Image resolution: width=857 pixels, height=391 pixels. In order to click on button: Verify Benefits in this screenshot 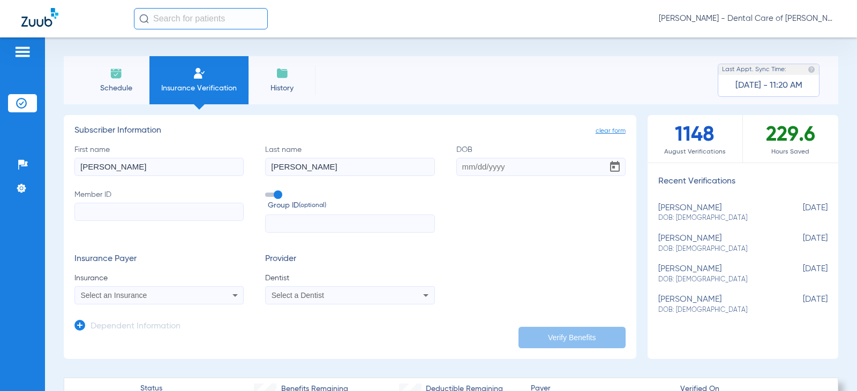, I will do `click(572, 338)`.